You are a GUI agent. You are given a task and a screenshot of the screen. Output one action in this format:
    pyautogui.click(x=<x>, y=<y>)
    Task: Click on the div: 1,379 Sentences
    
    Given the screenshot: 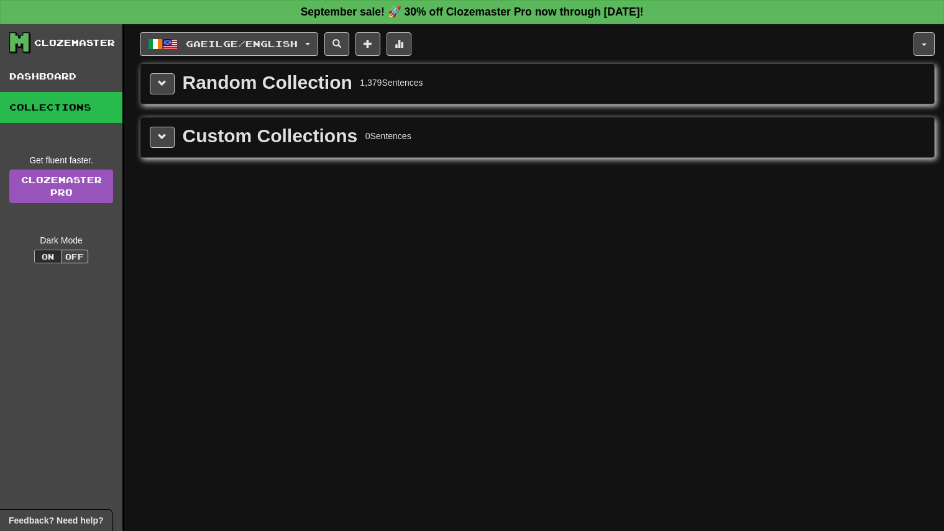 What is the action you would take?
    pyautogui.click(x=391, y=83)
    